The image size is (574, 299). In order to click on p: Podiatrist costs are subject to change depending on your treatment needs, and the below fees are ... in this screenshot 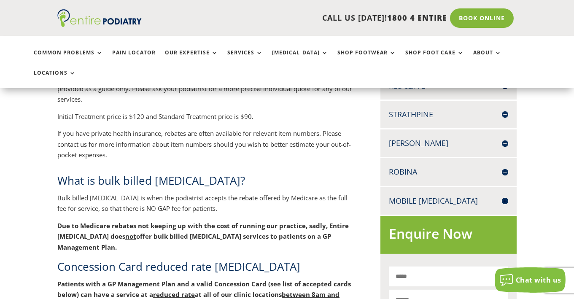, I will do `click(206, 92)`.